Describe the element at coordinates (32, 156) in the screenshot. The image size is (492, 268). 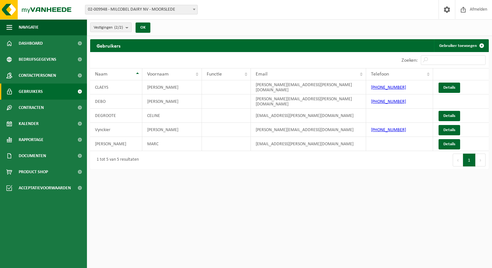
I see `span: Documenten` at that location.